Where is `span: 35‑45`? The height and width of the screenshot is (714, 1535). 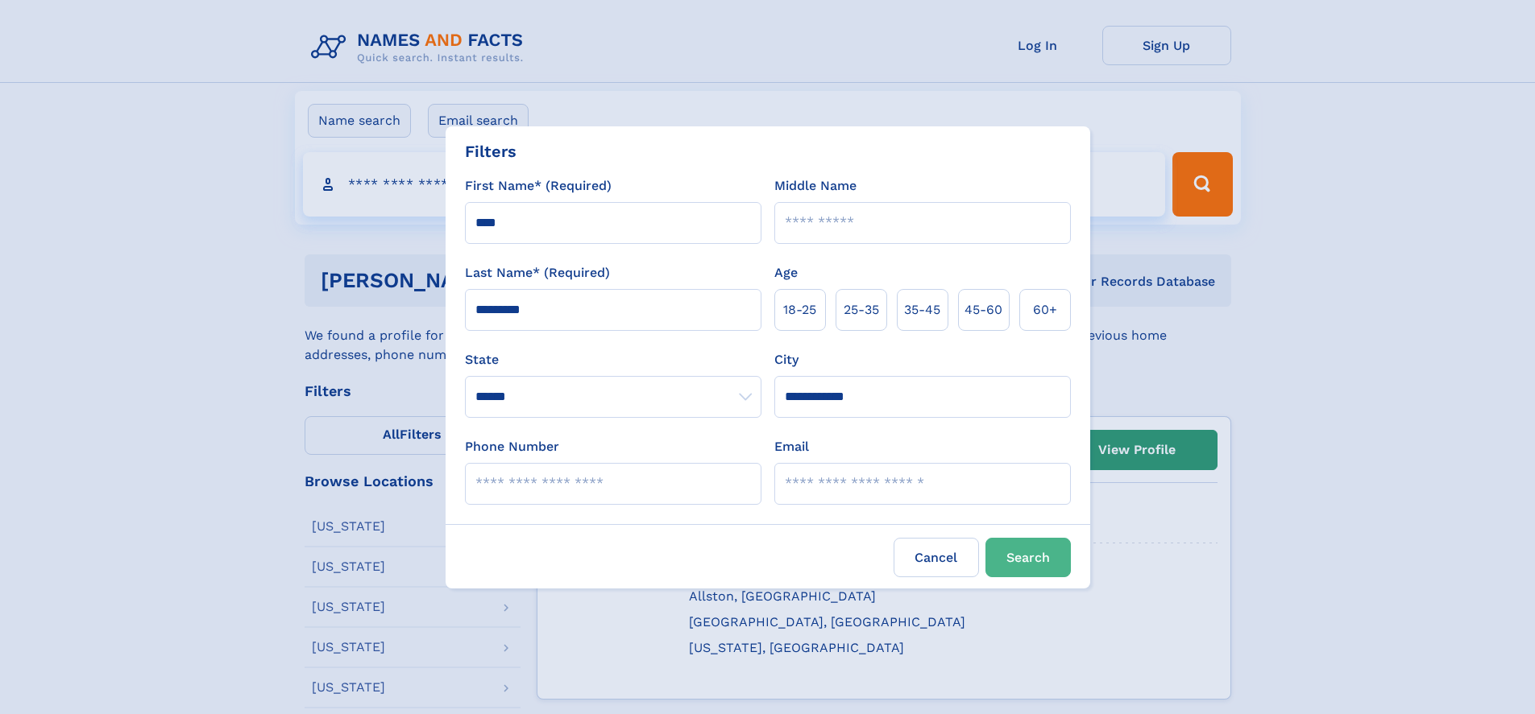
span: 35‑45 is located at coordinates (922, 310).